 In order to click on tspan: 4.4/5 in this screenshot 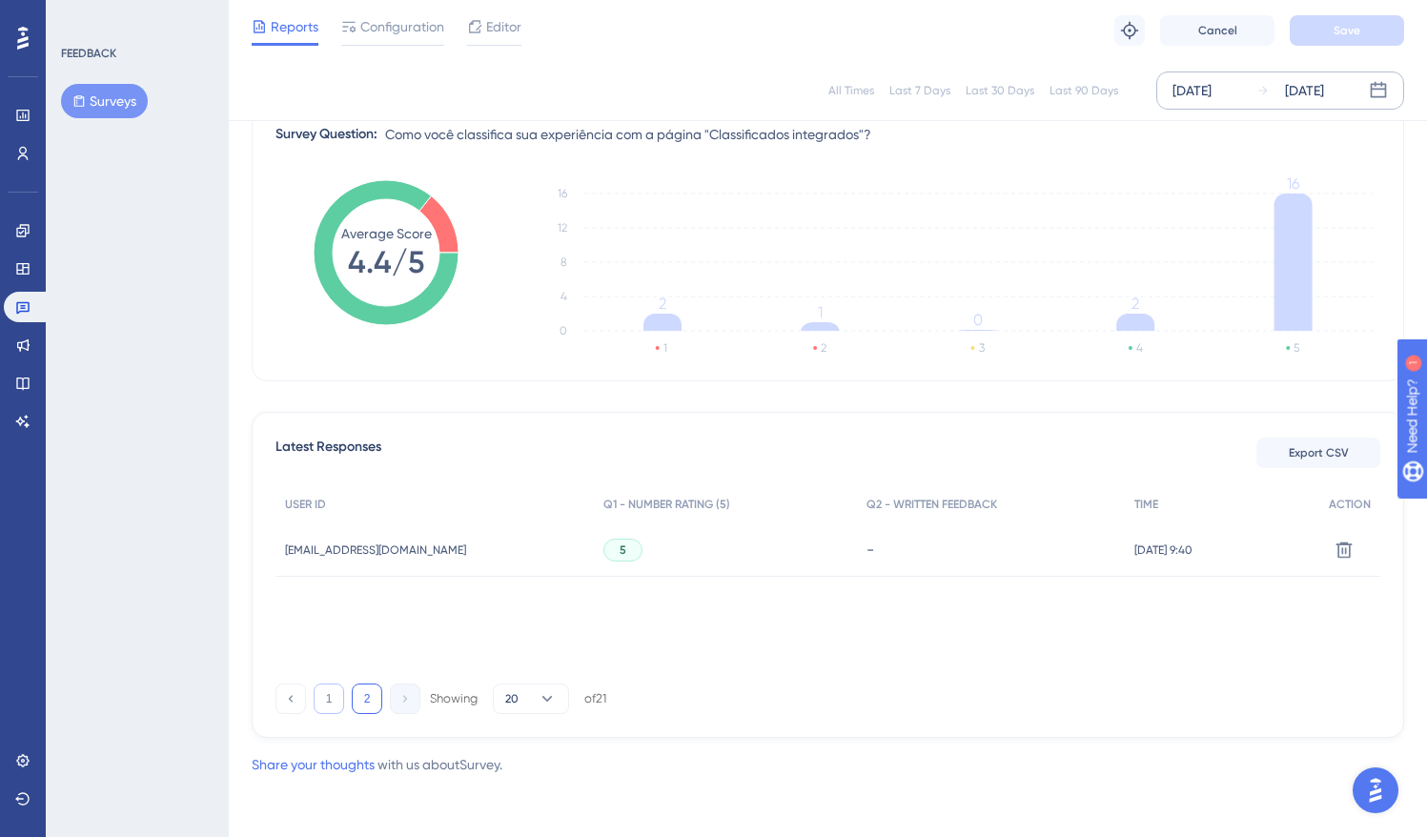, I will do `click(386, 262)`.